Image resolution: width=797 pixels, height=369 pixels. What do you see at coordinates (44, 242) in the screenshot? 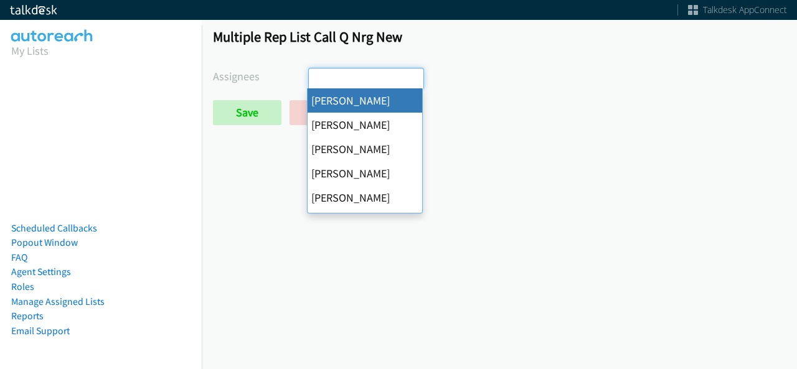
I see `a: Popout Window` at bounding box center [44, 242].